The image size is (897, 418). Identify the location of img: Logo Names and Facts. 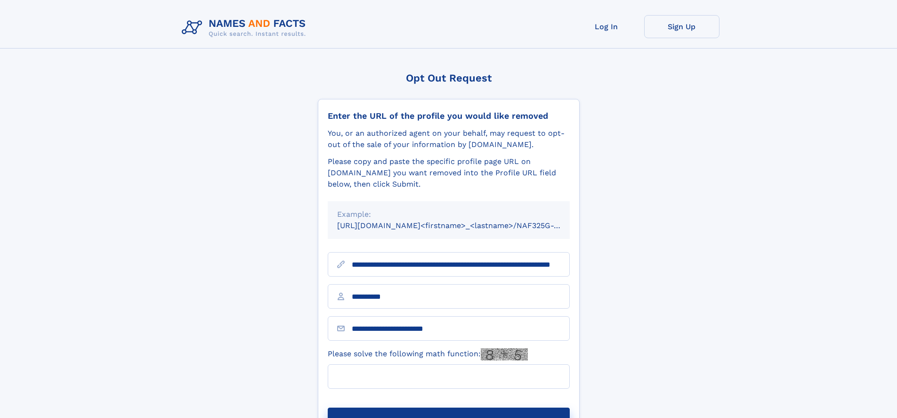
(246, 28).